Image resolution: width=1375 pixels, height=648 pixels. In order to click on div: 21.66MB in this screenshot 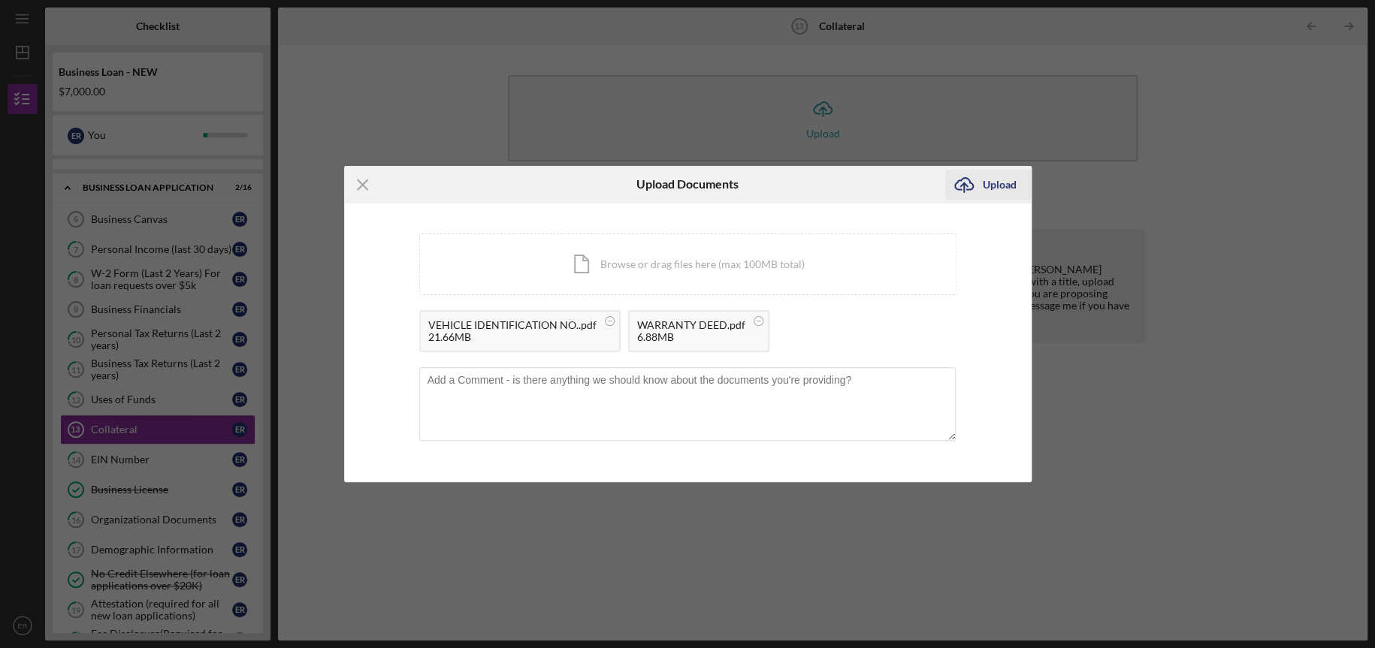, I will do `click(512, 337)`.